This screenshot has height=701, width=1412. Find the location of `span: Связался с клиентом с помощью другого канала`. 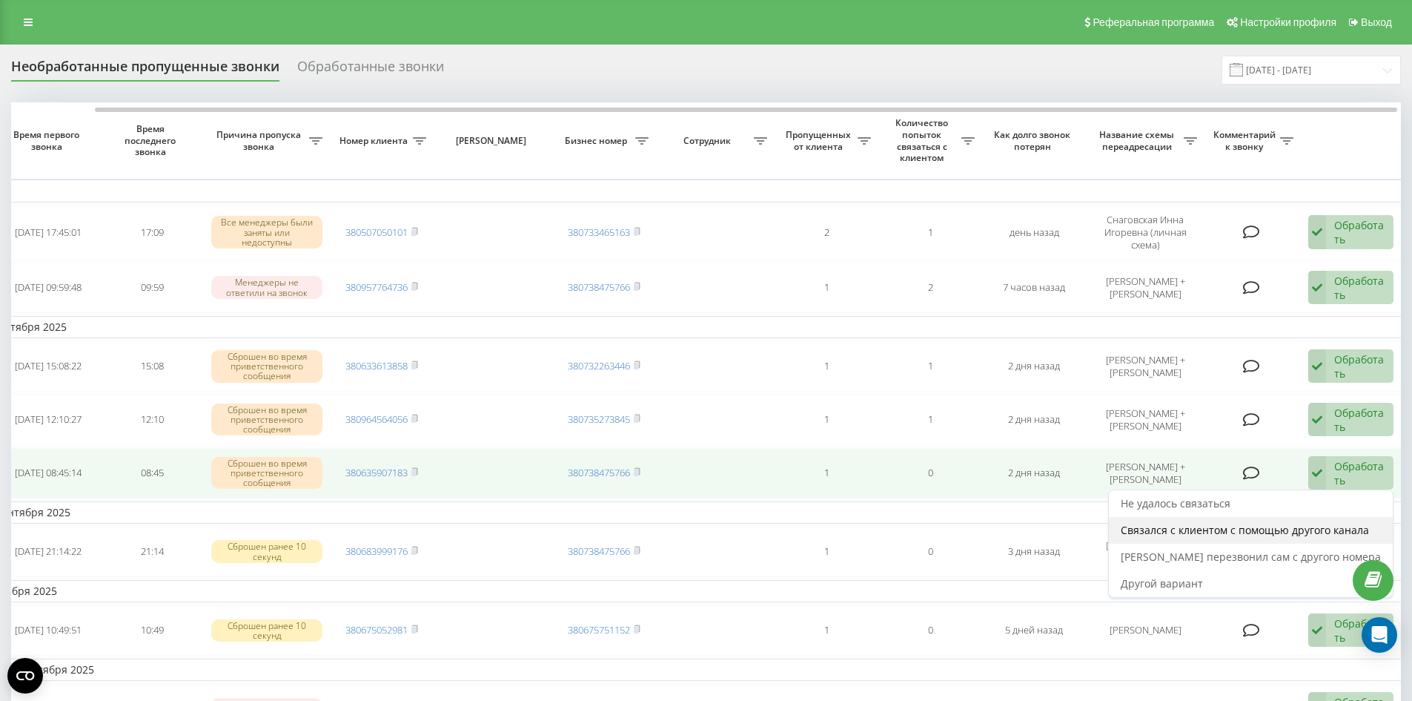

span: Связался с клиентом с помощью другого канала is located at coordinates (1245, 529).